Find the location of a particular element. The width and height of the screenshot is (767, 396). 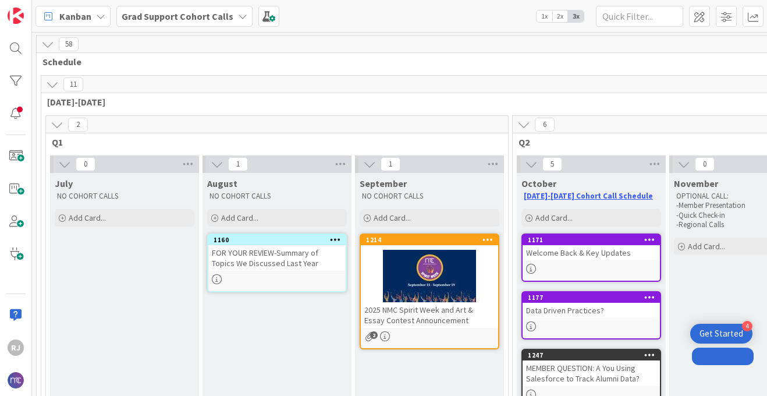

div: 1171Welcome Back & Key Updates is located at coordinates (591, 247).